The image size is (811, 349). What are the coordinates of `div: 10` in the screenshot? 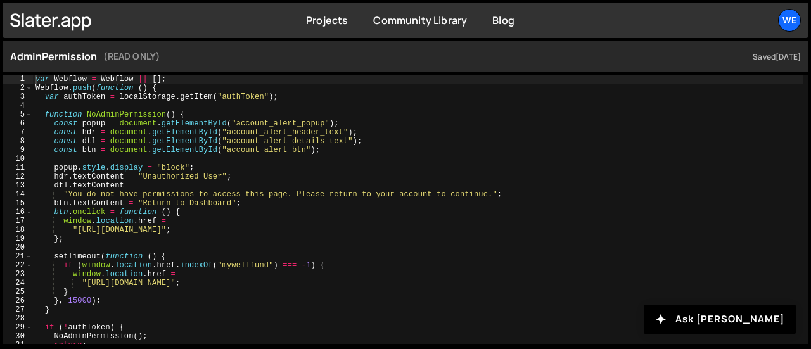 It's located at (18, 159).